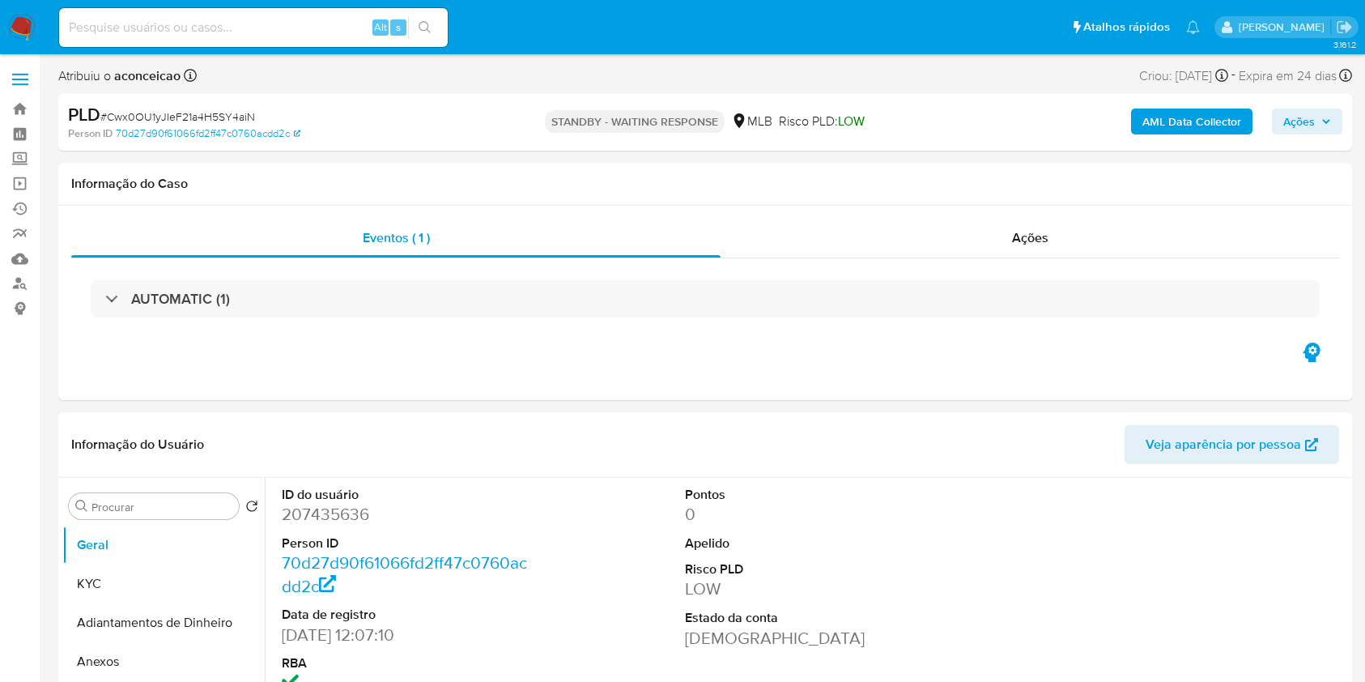 This screenshot has height=682, width=1365. What do you see at coordinates (1193, 27) in the screenshot?
I see `a: Notificações` at bounding box center [1193, 27].